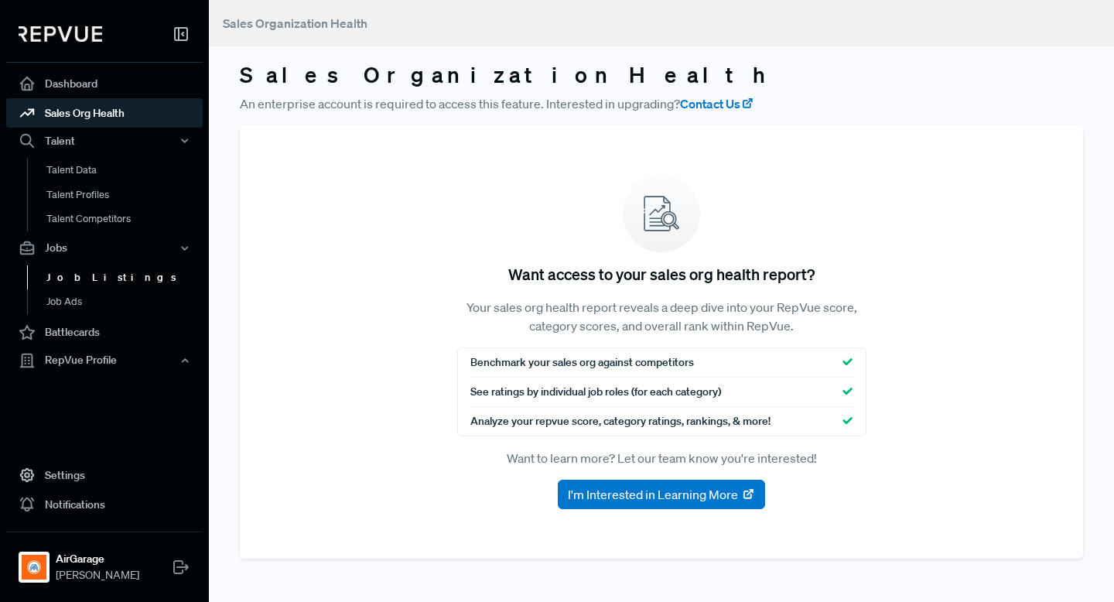 This screenshot has width=1114, height=602. What do you see at coordinates (661, 316) in the screenshot?
I see `p: Your sales org health report reveals a deep dive into your RepVue score, category scores, and ove...` at bounding box center [661, 316].